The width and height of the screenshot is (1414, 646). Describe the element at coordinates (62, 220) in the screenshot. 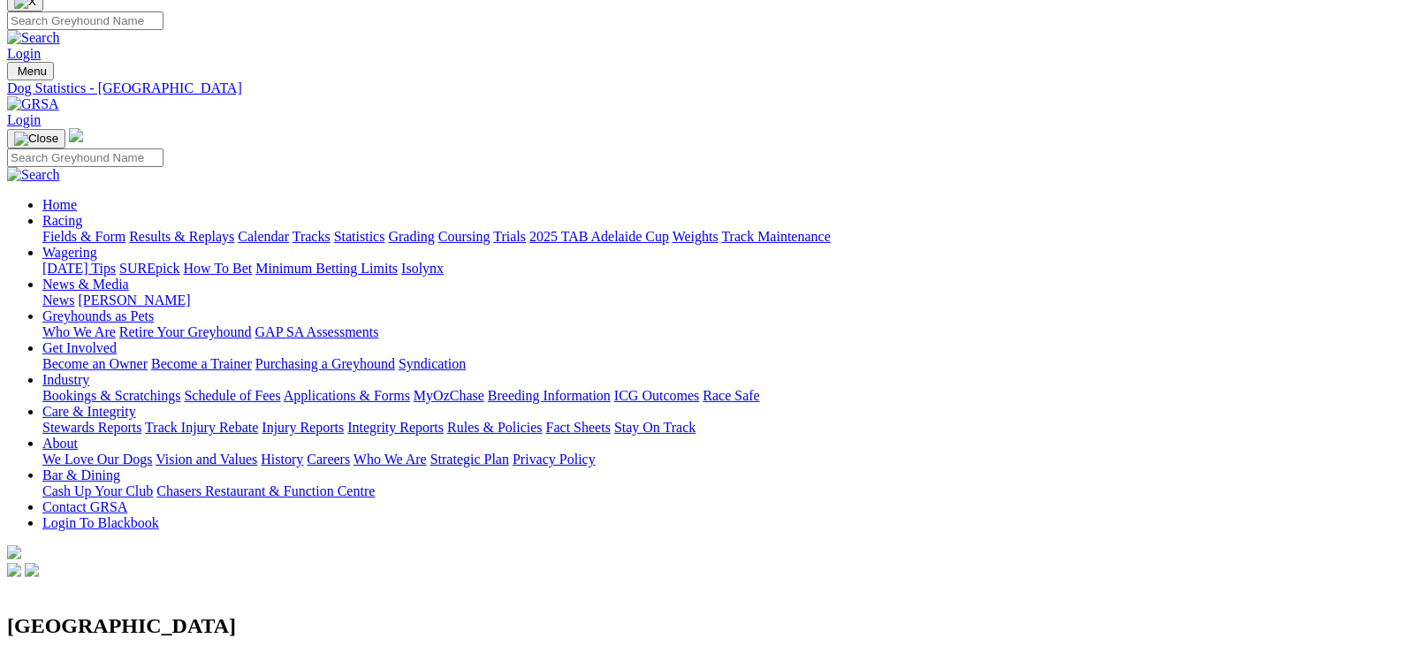

I see `a: Racing` at that location.